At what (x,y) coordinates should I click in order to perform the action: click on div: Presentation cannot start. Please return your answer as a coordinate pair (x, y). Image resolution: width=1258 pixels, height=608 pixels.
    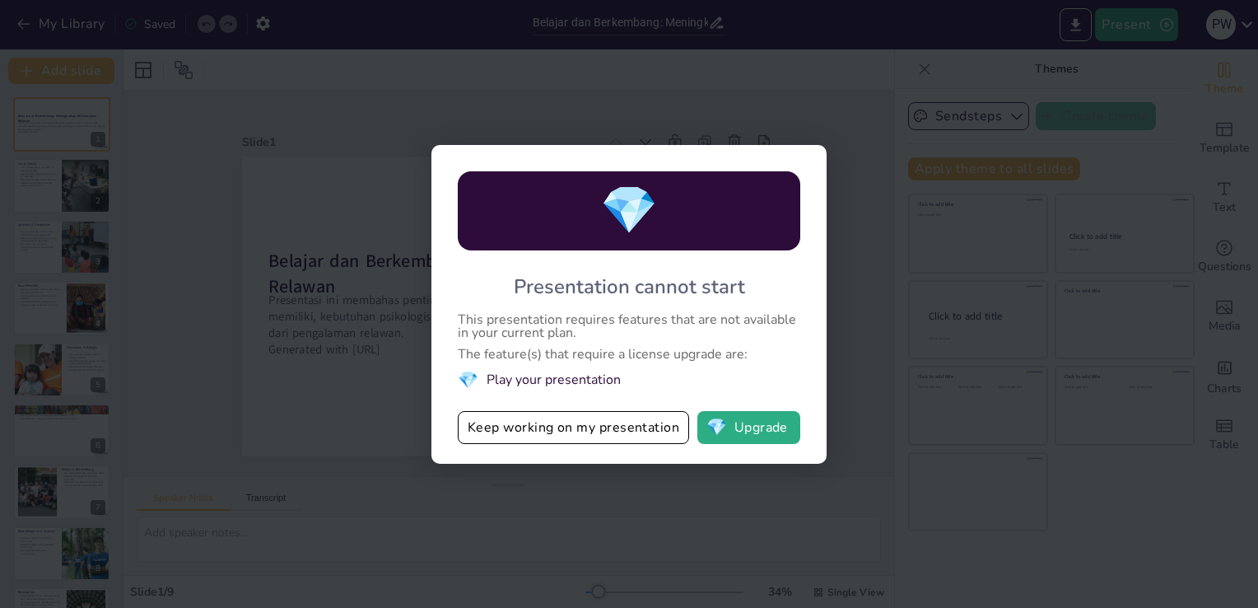
    Looking at the image, I should click on (629, 286).